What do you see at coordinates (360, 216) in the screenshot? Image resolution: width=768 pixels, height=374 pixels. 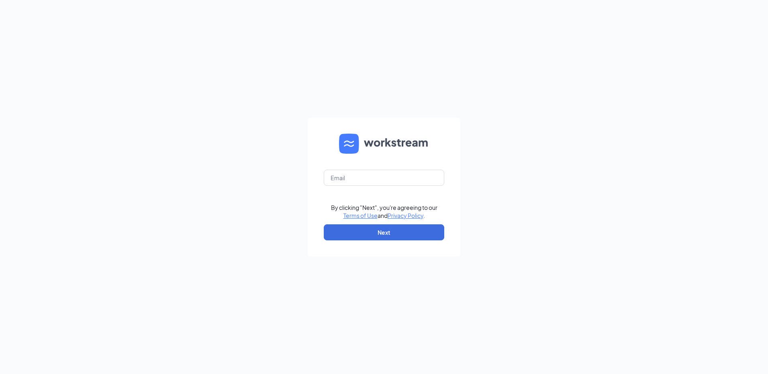 I see `a: Terms of Use` at bounding box center [360, 216].